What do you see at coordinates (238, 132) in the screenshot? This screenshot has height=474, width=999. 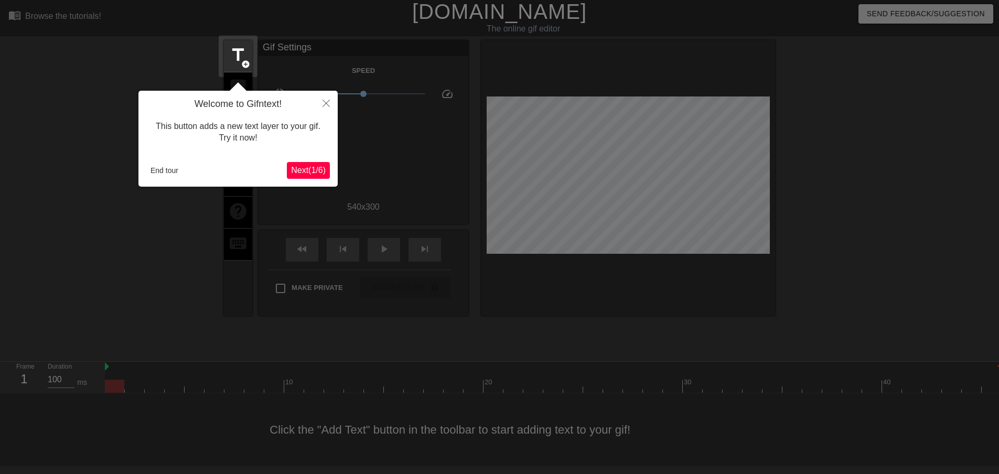 I see `div: This button adds a new text layer to your gif. Try it now!` at bounding box center [238, 132].